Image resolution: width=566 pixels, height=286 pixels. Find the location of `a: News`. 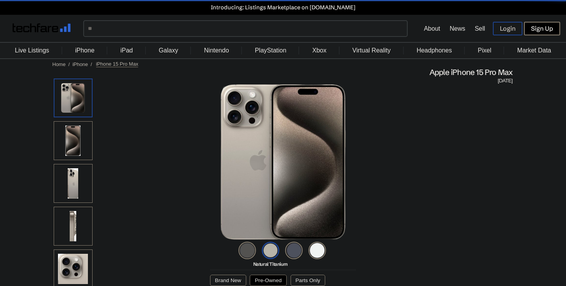

a: News is located at coordinates (457, 28).